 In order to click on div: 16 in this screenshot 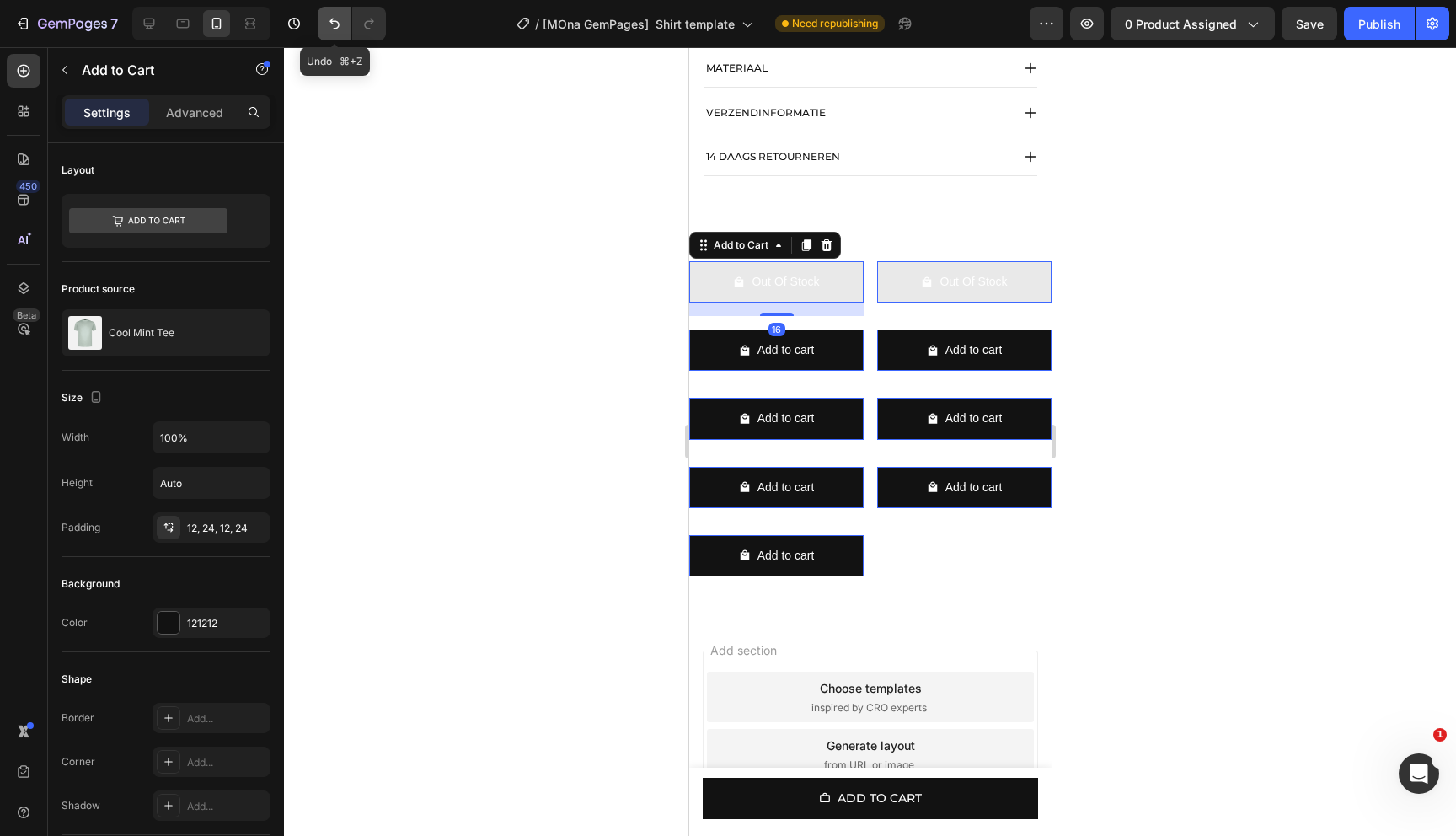, I will do `click(88, 282)`.